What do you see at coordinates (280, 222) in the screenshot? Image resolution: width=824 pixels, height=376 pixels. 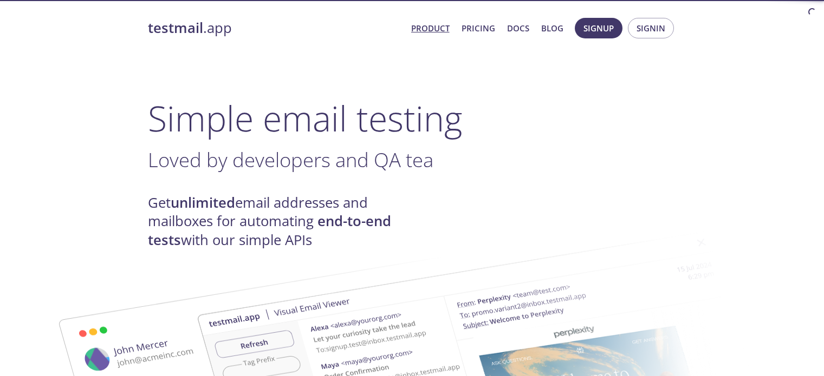 I see `h4: Get email addresses and mailboxes for automating with our simple APIs` at bounding box center [280, 222].